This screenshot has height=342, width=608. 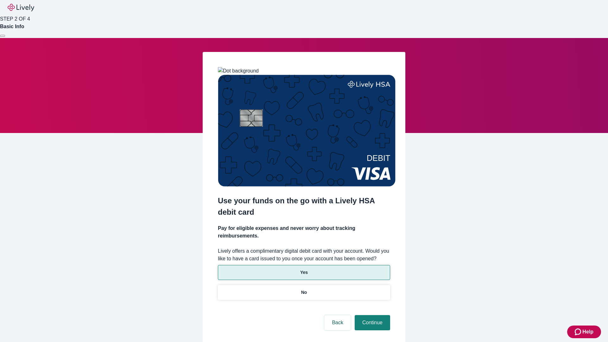 What do you see at coordinates (304, 292) in the screenshot?
I see `p: No` at bounding box center [304, 292].